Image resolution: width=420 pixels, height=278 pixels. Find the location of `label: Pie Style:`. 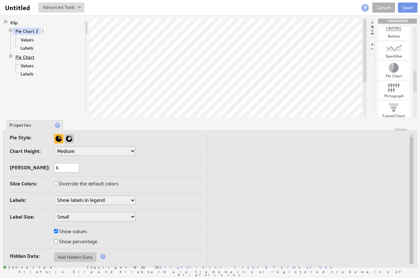

label: Pie Style: is located at coordinates (32, 138).